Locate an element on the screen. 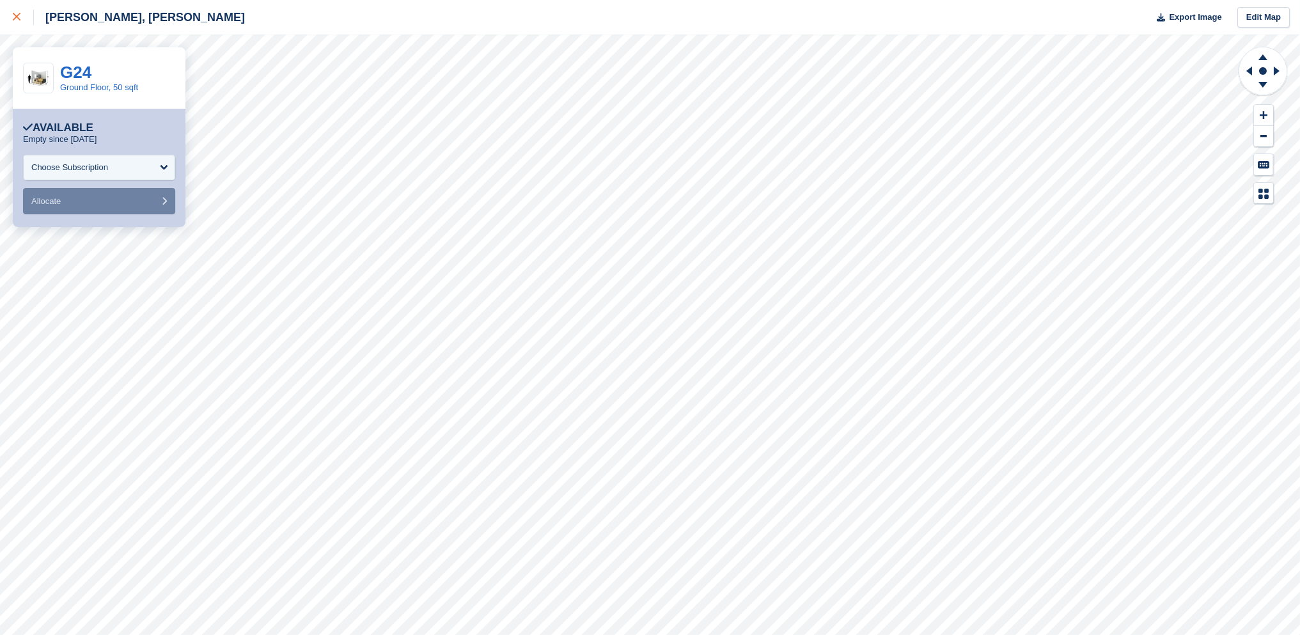 Image resolution: width=1300 pixels, height=635 pixels. div: Choose Subscription is located at coordinates (70, 168).